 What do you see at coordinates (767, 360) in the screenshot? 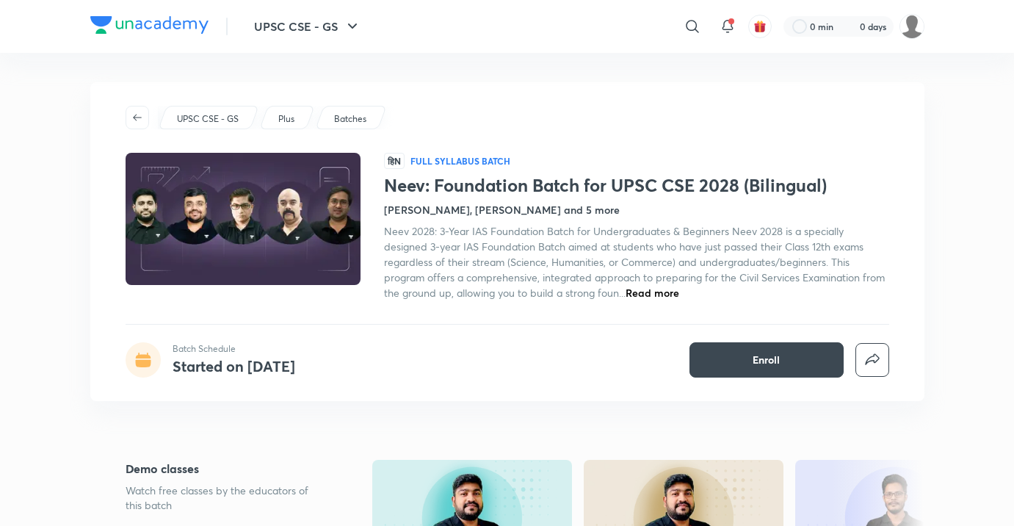
I see `button: Enroll` at bounding box center [767, 360].